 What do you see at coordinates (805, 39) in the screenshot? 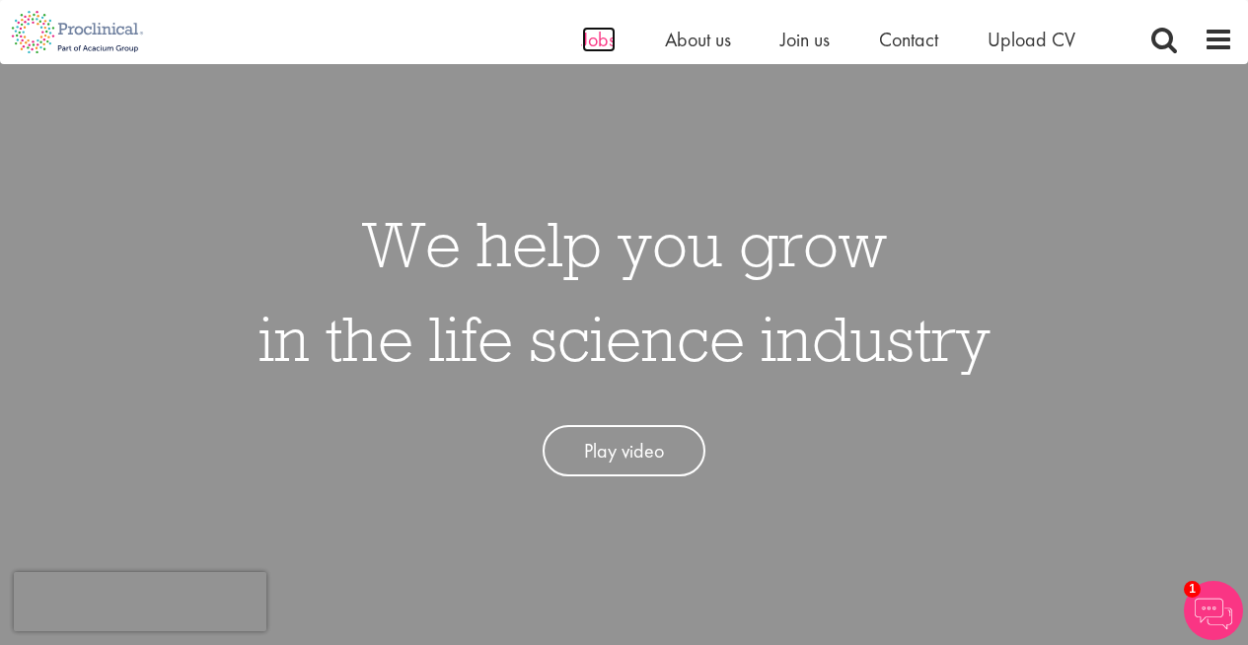
I see `span: Join us` at bounding box center [805, 39].